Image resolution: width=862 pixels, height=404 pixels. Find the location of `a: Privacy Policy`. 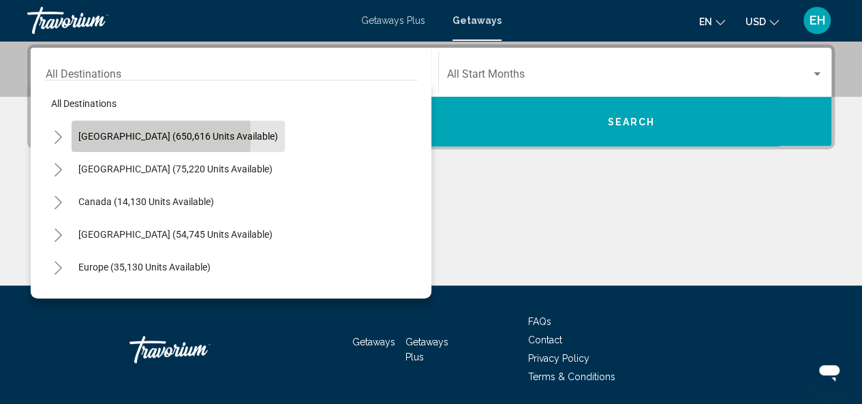

a: Privacy Policy is located at coordinates (559, 358).